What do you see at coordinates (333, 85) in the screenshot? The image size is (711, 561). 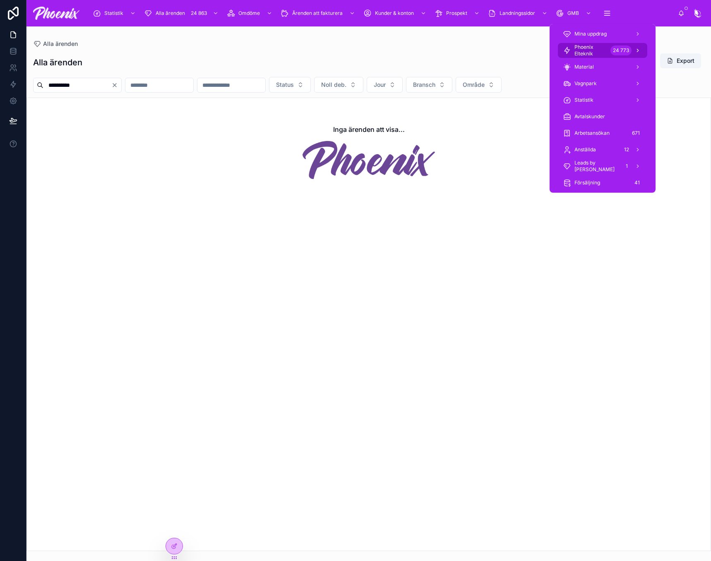 I see `span: Noll deb.` at bounding box center [333, 85].